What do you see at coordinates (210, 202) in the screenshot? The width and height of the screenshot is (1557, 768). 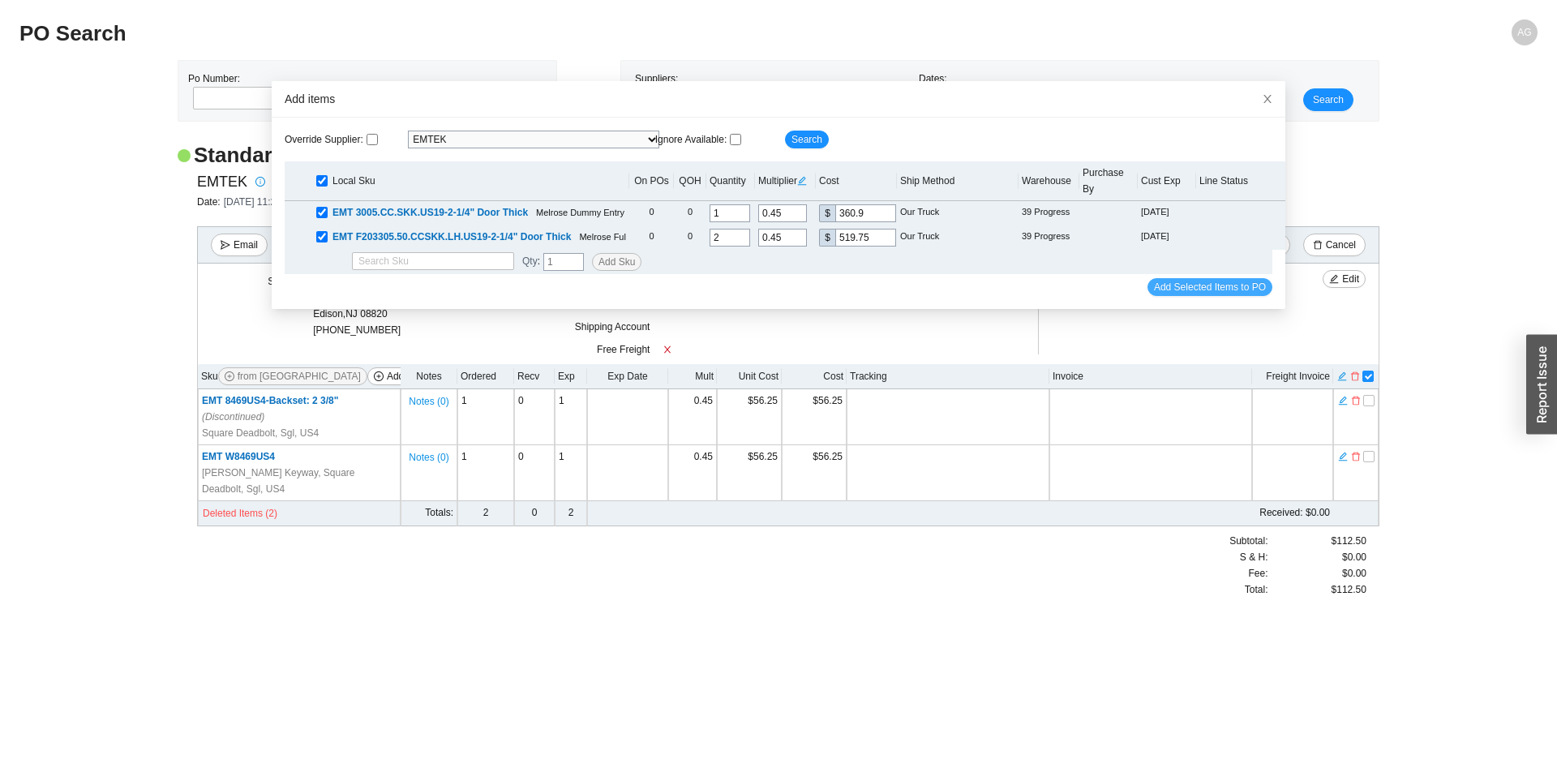 I see `span: Date:` at bounding box center [210, 202].